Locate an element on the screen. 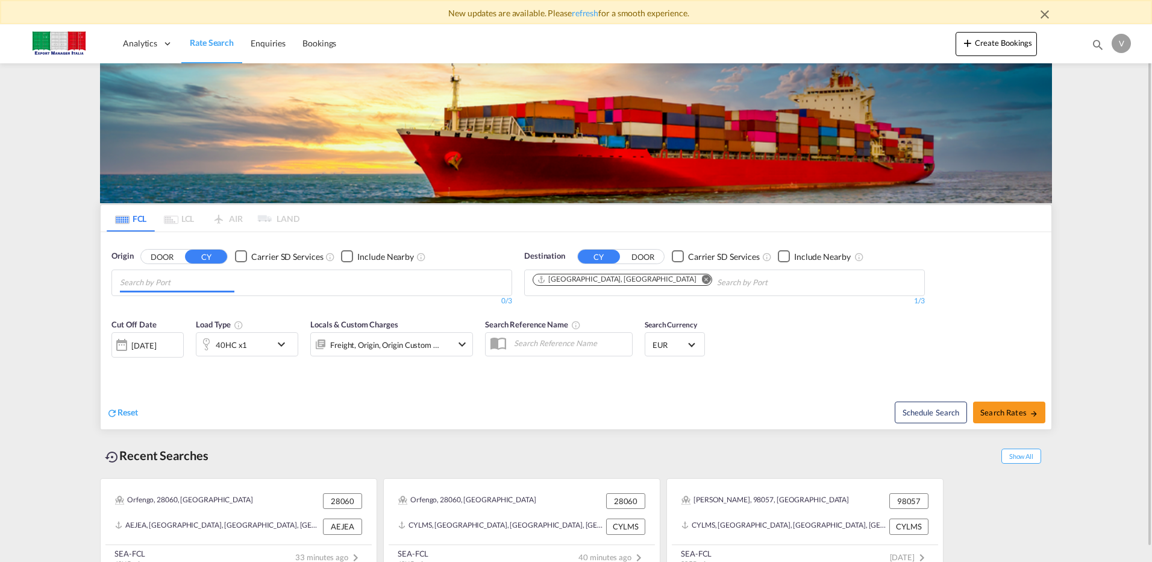  span: Load Type is located at coordinates (219, 324).